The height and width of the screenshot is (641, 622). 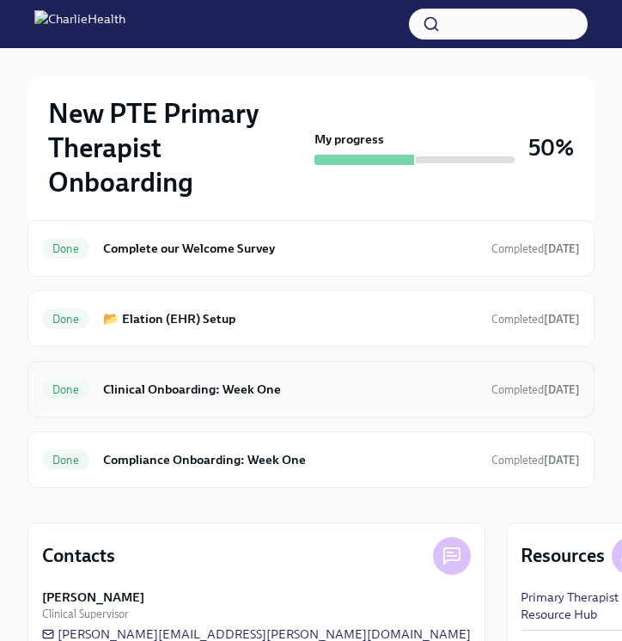 What do you see at coordinates (290, 389) in the screenshot?
I see `h6: Clinical Onboarding: Week One` at bounding box center [290, 389].